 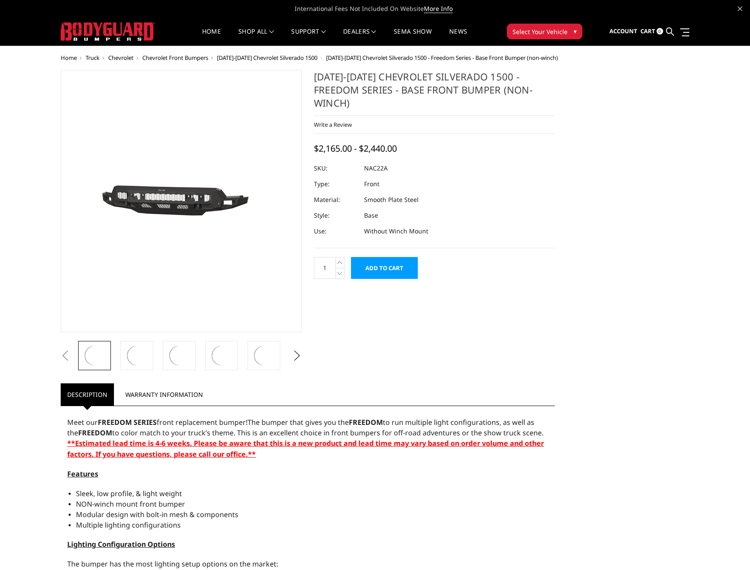 What do you see at coordinates (356, 148) in the screenshot?
I see `span: $2,165.00 - $2,440.00` at bounding box center [356, 148].